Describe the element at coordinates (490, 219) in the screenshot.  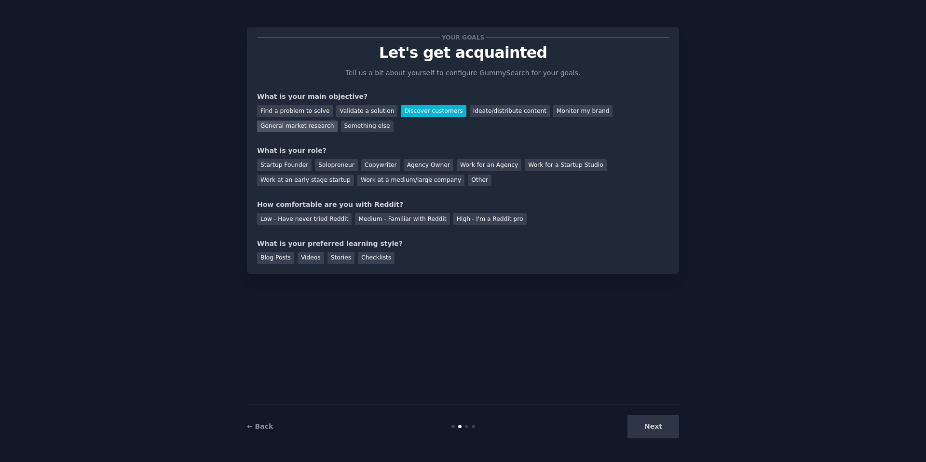
I see `div: High - I'm a Reddit pro` at that location.